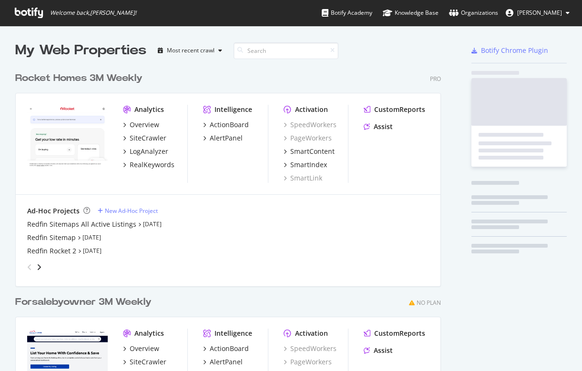  What do you see at coordinates (149, 165) in the screenshot?
I see `a: RealKeywords` at bounding box center [149, 165].